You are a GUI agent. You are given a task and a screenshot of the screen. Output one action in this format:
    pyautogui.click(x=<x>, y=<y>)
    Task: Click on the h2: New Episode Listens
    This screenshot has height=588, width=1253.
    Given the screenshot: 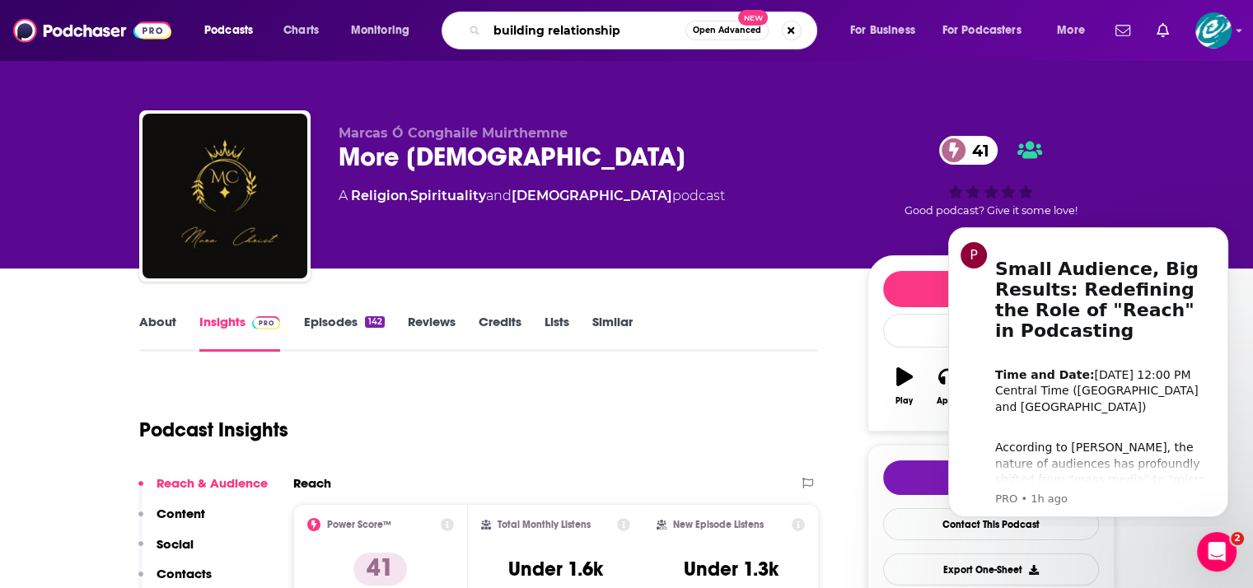 What is the action you would take?
    pyautogui.click(x=718, y=525)
    